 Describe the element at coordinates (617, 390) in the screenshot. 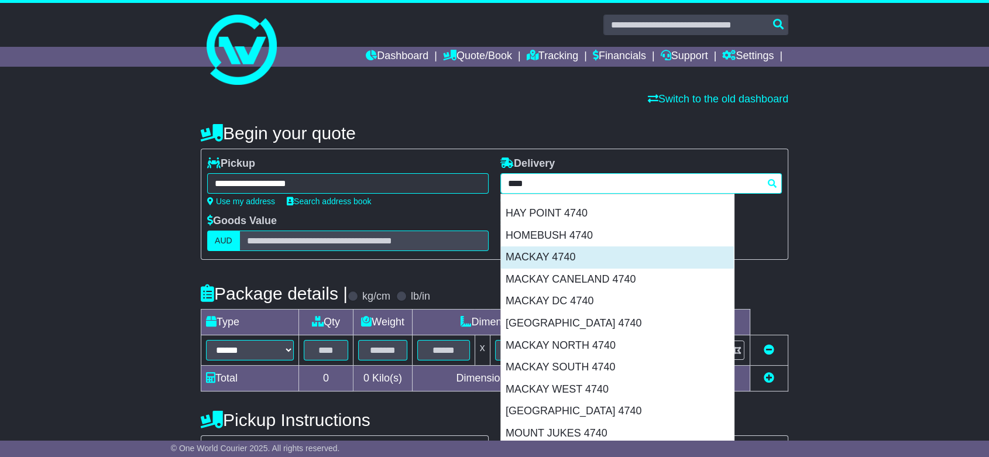

I see `div: MACKAY WEST 4740` at that location.